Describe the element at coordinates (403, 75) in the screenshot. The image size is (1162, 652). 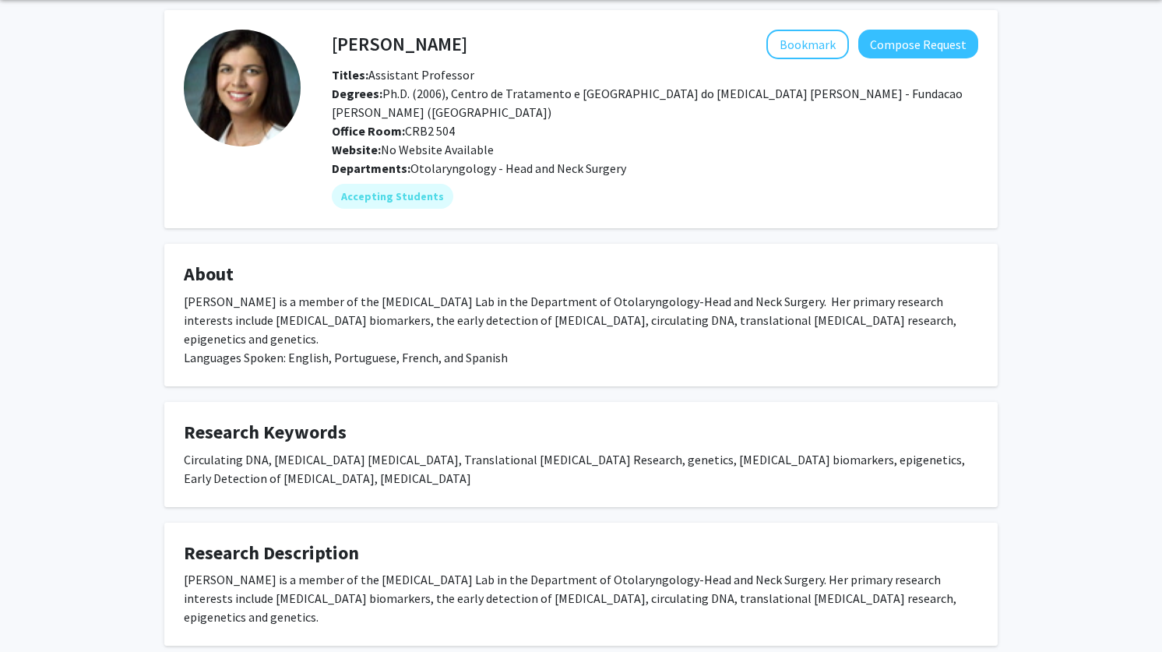
I see `span: Assistant Professor` at that location.